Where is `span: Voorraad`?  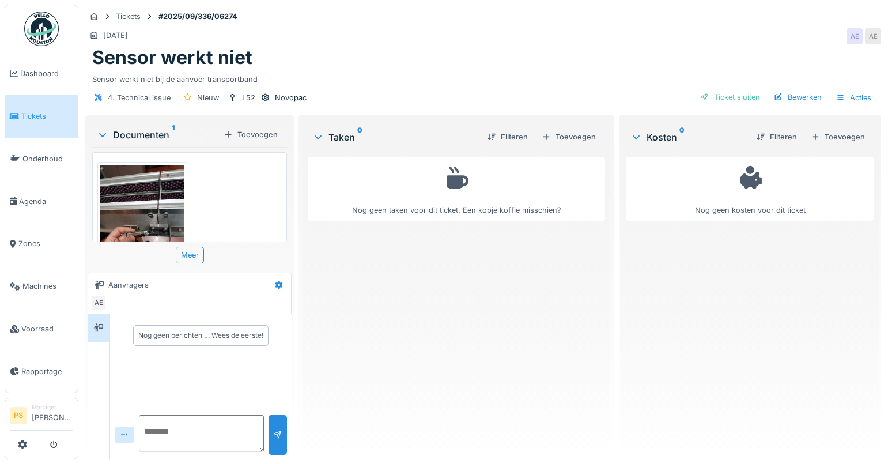 span: Voorraad is located at coordinates (47, 328).